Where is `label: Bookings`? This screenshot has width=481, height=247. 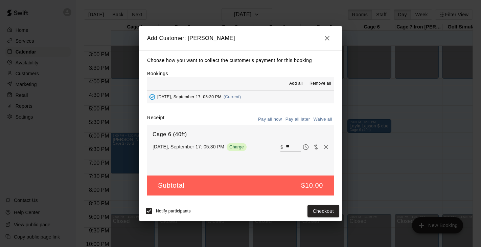
label: Bookings is located at coordinates (158, 73).